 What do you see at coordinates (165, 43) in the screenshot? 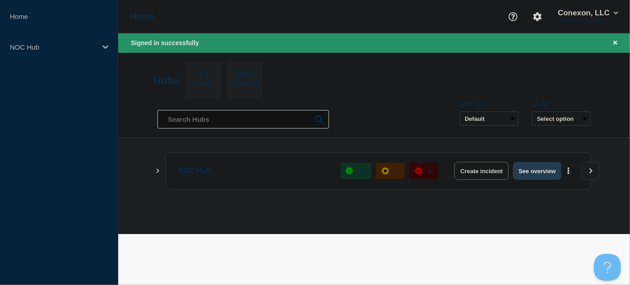
I see `span: Signed in successfully` at bounding box center [165, 43].